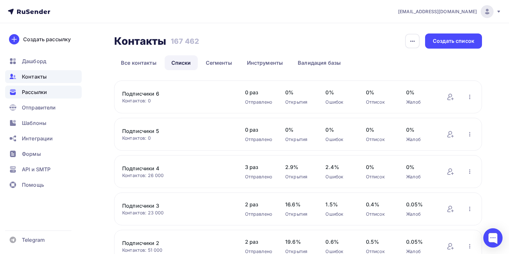 This screenshot has height=254, width=509. Describe the element at coordinates (339, 167) in the screenshot. I see `span: 2.4%` at that location.